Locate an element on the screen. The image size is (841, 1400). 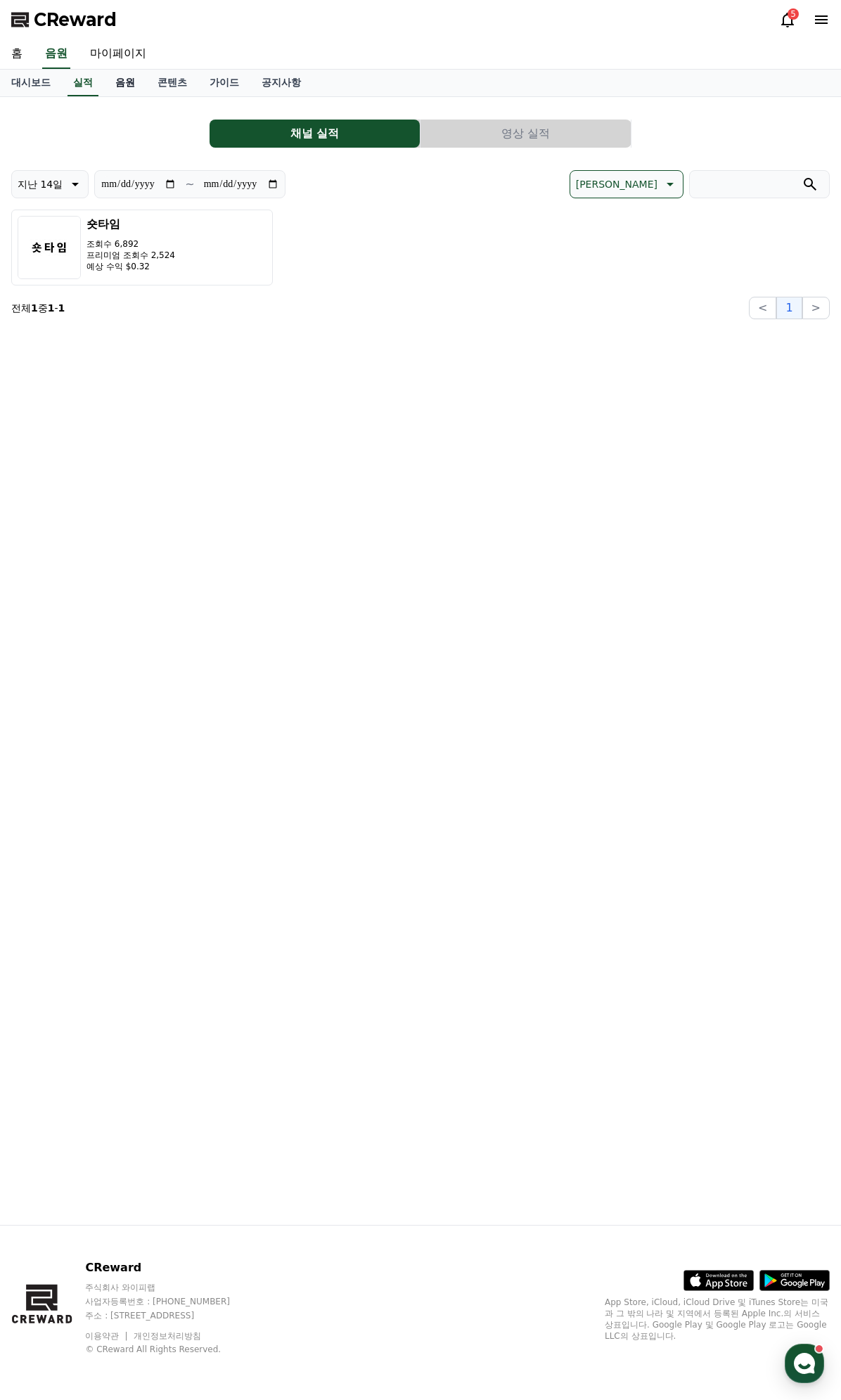
span: 홈 is located at coordinates (48, 473).